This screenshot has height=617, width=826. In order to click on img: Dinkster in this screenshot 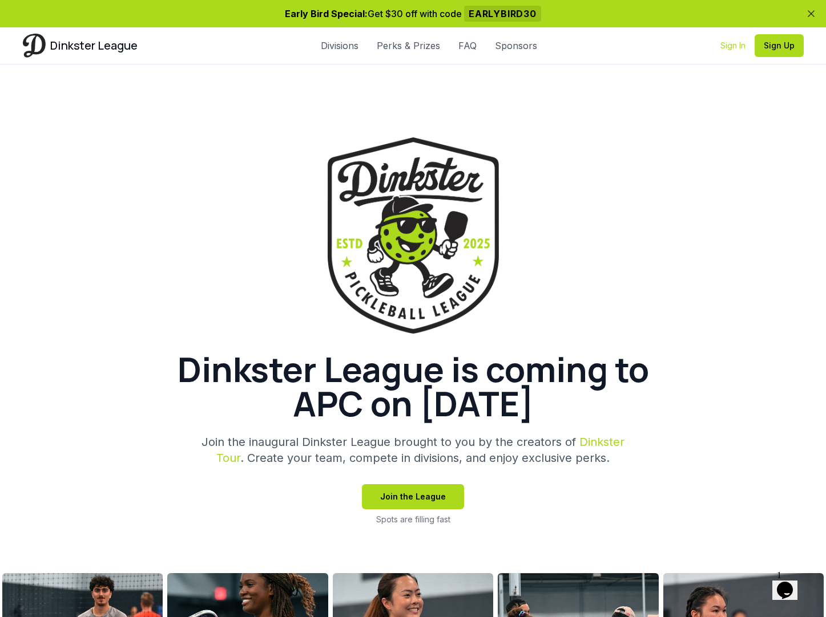, I will do `click(34, 45)`.